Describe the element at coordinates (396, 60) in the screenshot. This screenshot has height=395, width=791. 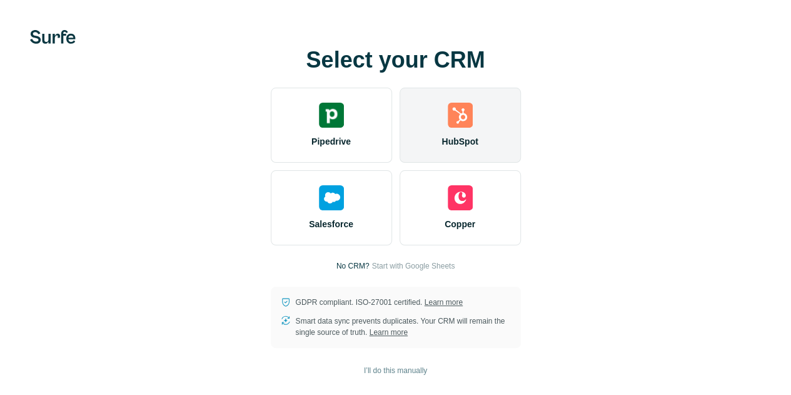
I see `h1: Select your CRM` at that location.